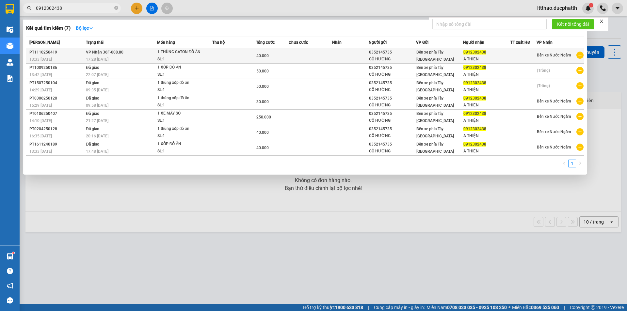 This screenshot has height=311, width=627. What do you see at coordinates (10, 271) in the screenshot?
I see `span: question-circle` at bounding box center [10, 271].